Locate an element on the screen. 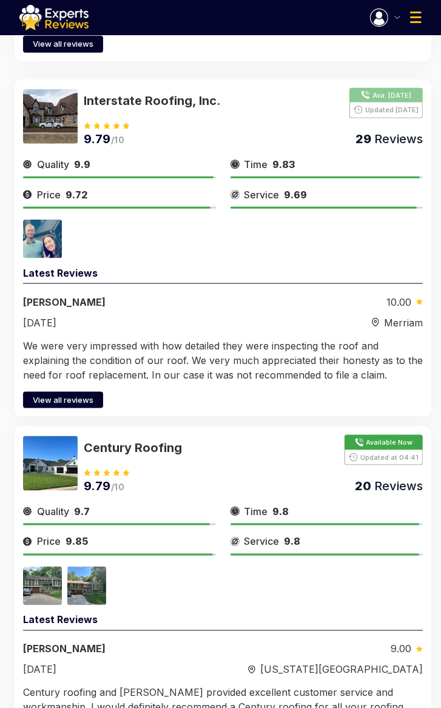 The width and height of the screenshot is (441, 708). span: 20 is located at coordinates (363, 486).